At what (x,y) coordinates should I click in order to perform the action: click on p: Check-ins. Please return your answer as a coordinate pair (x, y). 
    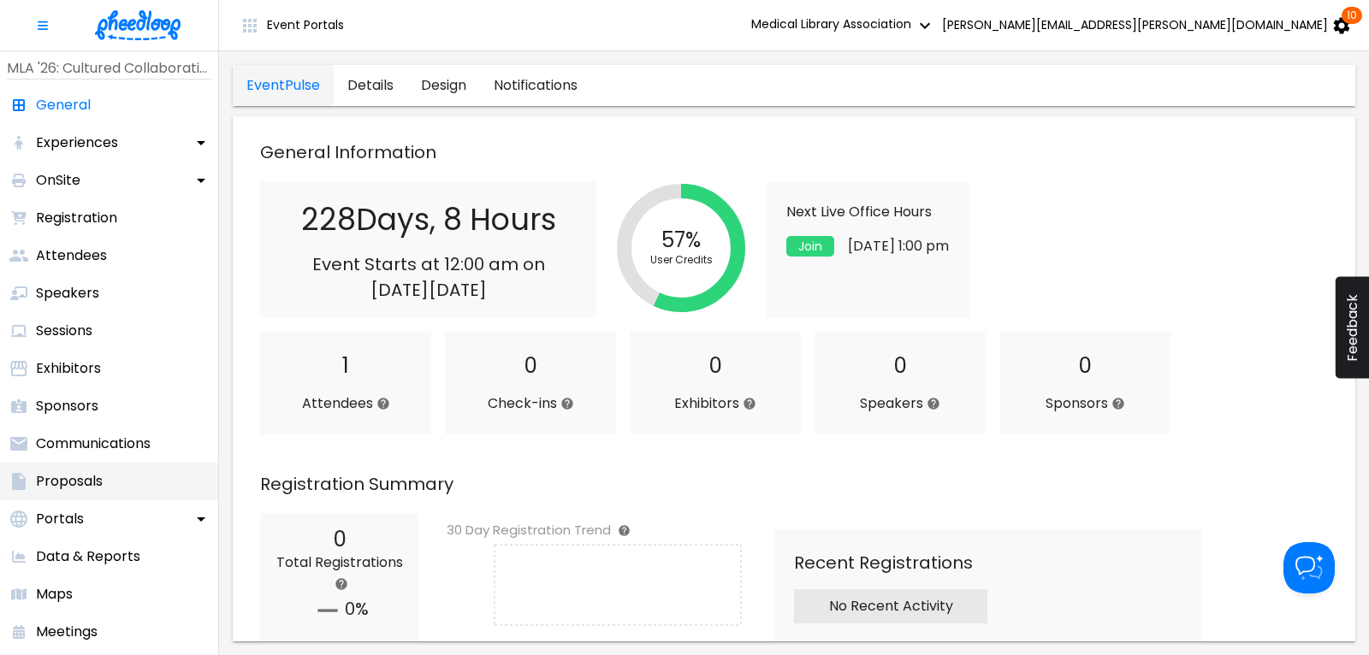
    Looking at the image, I should click on (531, 404).